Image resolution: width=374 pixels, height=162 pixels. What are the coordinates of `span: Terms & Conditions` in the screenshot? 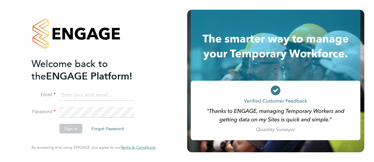 It's located at (138, 147).